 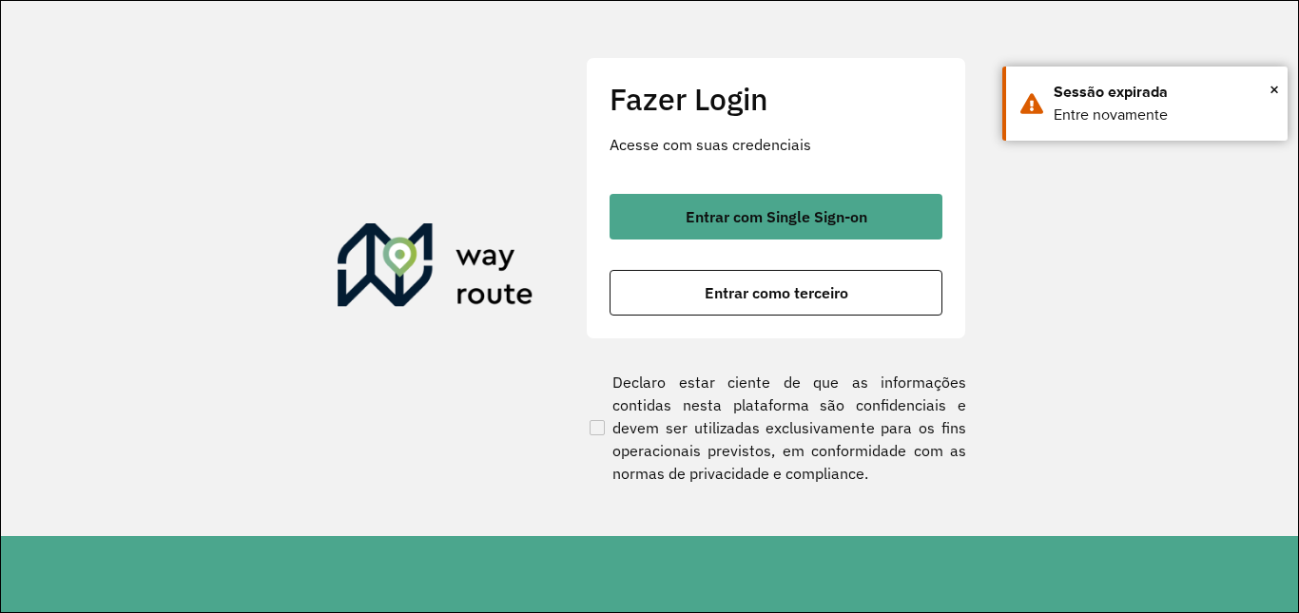 What do you see at coordinates (776, 99) in the screenshot?
I see `h2: Fazer Login` at bounding box center [776, 99].